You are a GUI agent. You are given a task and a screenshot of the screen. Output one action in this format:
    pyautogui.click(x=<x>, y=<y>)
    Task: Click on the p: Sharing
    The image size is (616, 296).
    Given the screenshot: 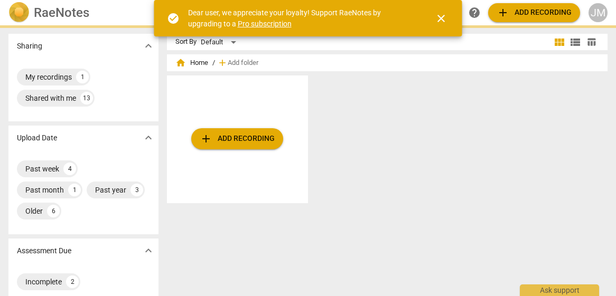 What is the action you would take?
    pyautogui.click(x=30, y=46)
    